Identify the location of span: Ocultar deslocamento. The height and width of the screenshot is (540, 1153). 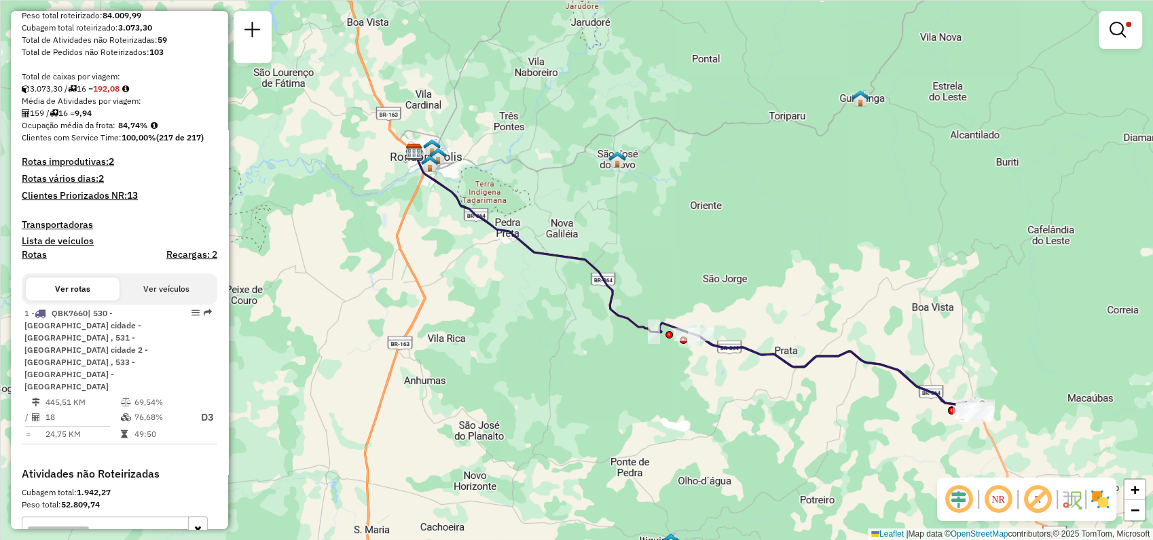
(959, 500).